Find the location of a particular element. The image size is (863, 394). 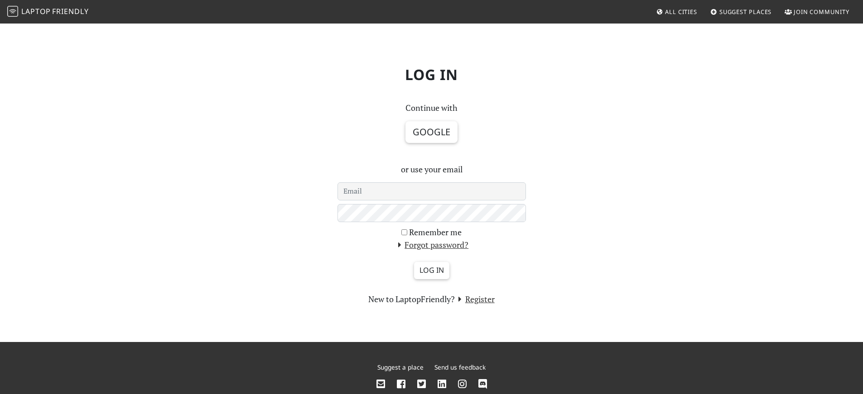

input: Email is located at coordinates (432, 192).